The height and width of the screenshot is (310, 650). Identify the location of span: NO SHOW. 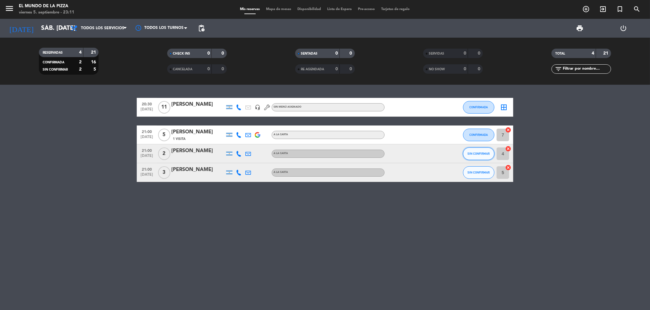
(437, 69).